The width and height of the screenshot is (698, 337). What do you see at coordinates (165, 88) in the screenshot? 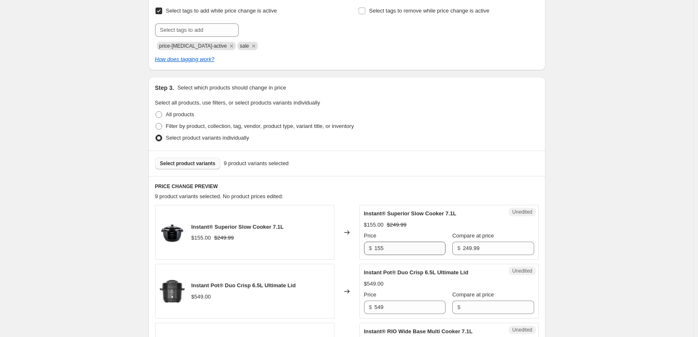
I see `h2: Step 3.` at bounding box center [165, 88].